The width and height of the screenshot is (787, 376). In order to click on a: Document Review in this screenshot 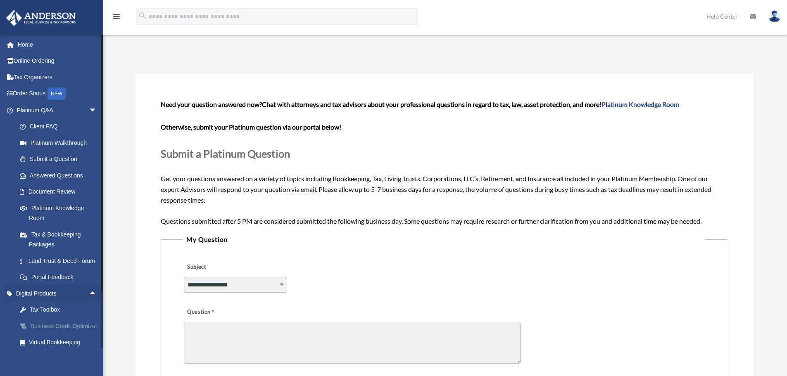, I will do `click(60, 192)`.